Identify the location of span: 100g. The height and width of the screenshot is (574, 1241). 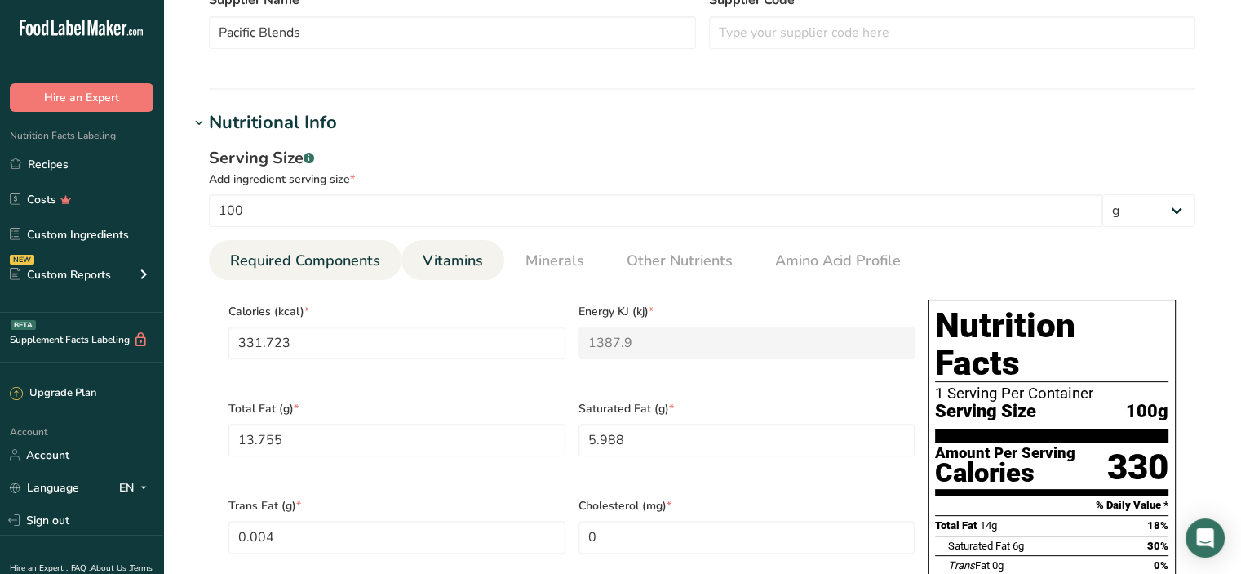
(1147, 411).